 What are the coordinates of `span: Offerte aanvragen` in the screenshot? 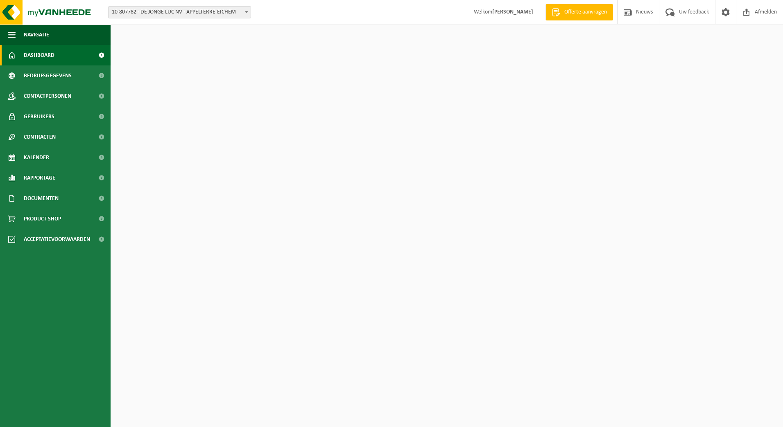 It's located at (585, 12).